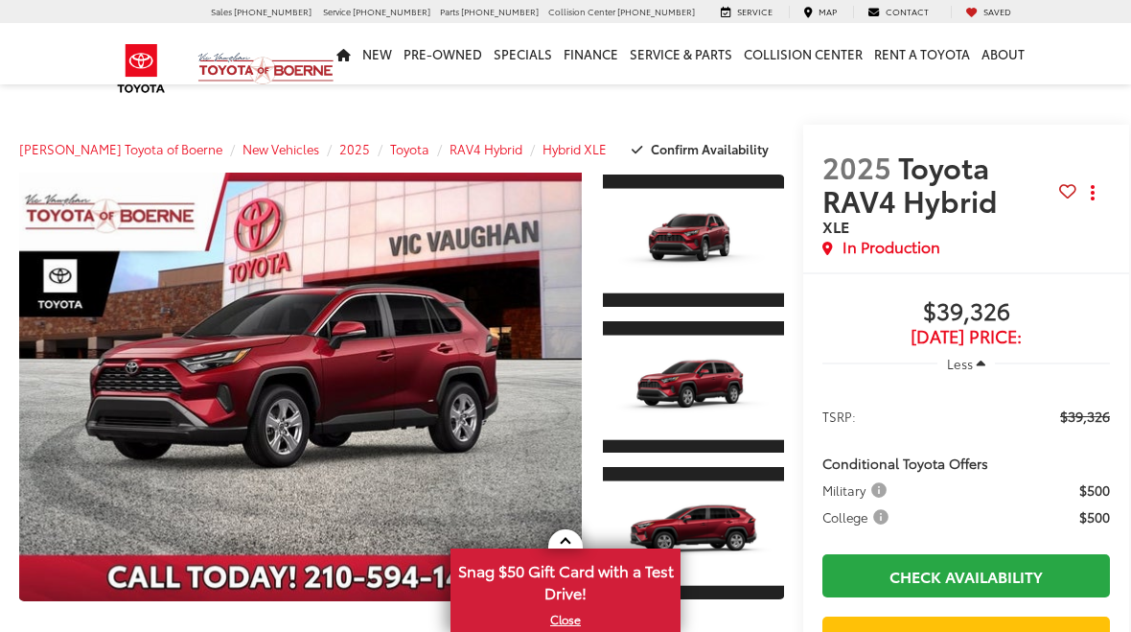  I want to click on a: Rent a Toyota, so click(922, 54).